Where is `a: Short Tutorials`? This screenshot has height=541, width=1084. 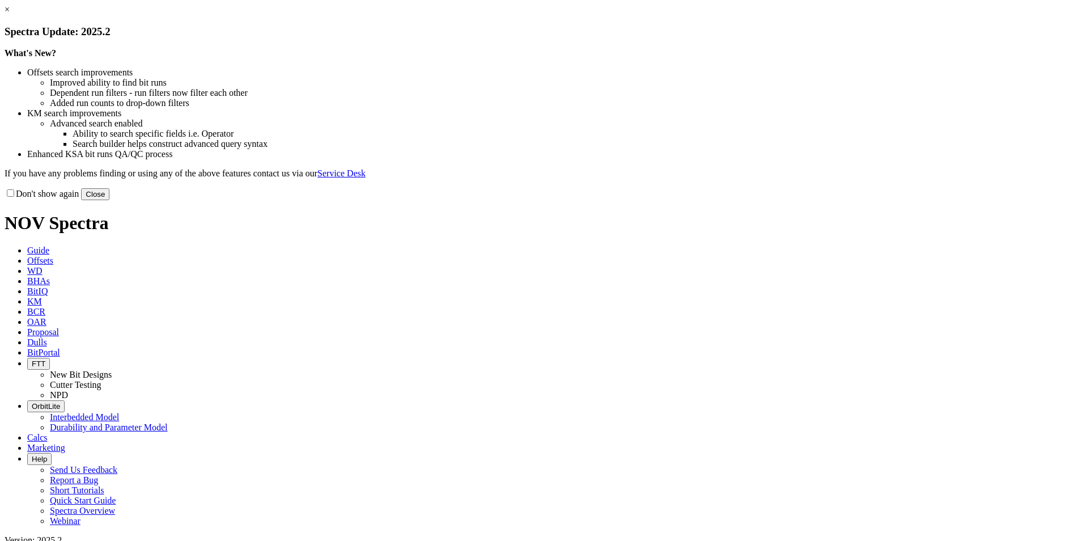
a: Short Tutorials is located at coordinates (77, 490).